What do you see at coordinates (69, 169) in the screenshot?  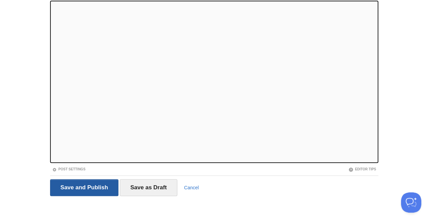 I see `a: Post Settings` at bounding box center [69, 169].